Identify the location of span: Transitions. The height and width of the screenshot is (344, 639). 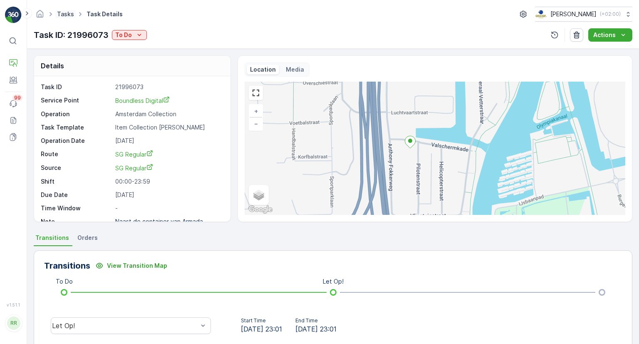
(52, 238).